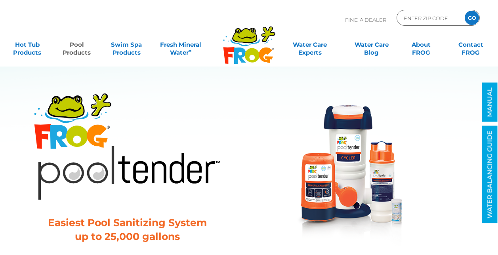 The height and width of the screenshot is (255, 498). Describe the element at coordinates (489, 102) in the screenshot. I see `a: MANUAL` at that location.